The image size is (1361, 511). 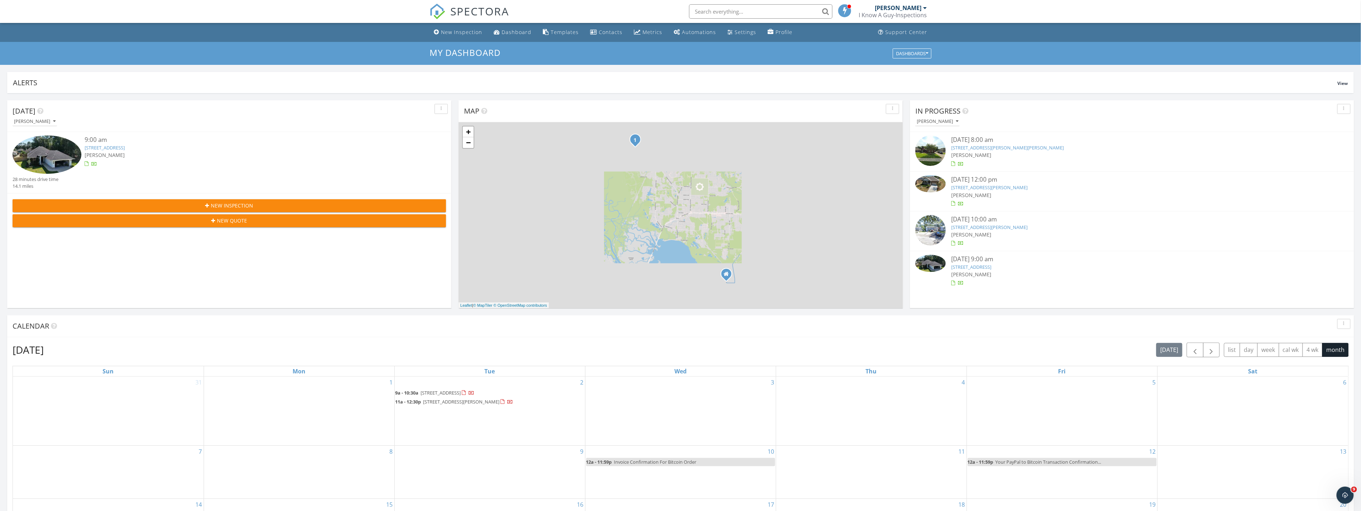 I want to click on a: Go to September 14, 2025, so click(x=199, y=505).